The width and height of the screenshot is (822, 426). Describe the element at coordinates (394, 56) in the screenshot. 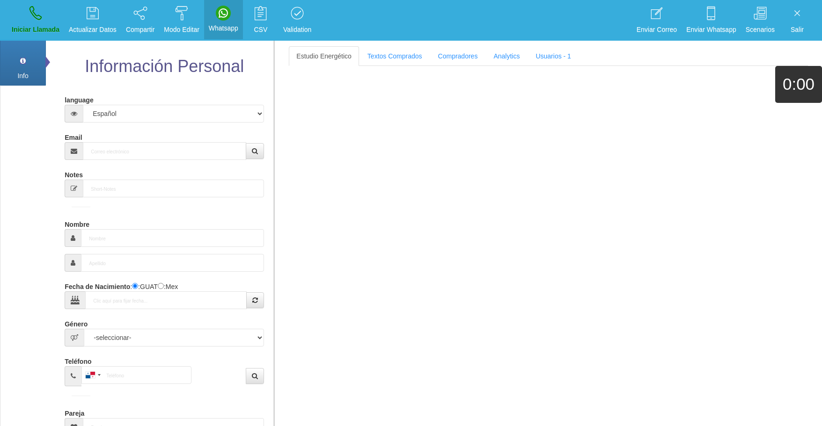

I see `a: Textos Comprados` at that location.